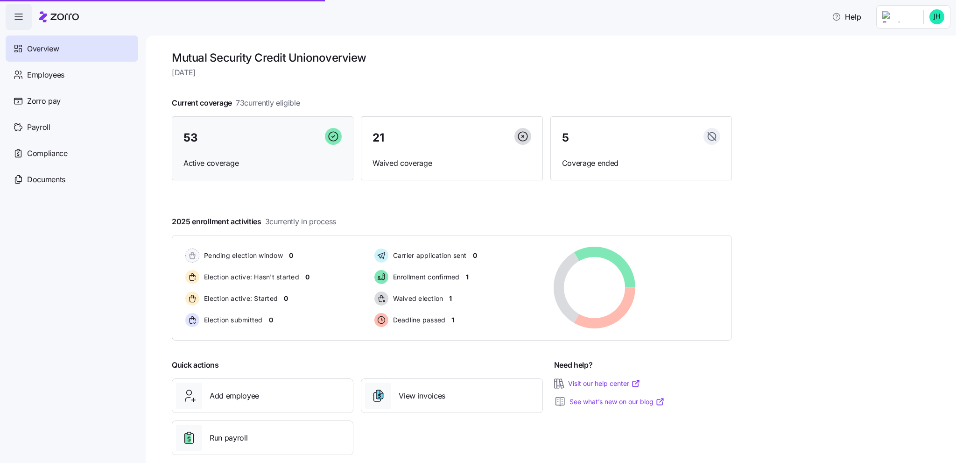 The height and width of the screenshot is (463, 956). What do you see at coordinates (195, 365) in the screenshot?
I see `span: Quick actions` at bounding box center [195, 365].